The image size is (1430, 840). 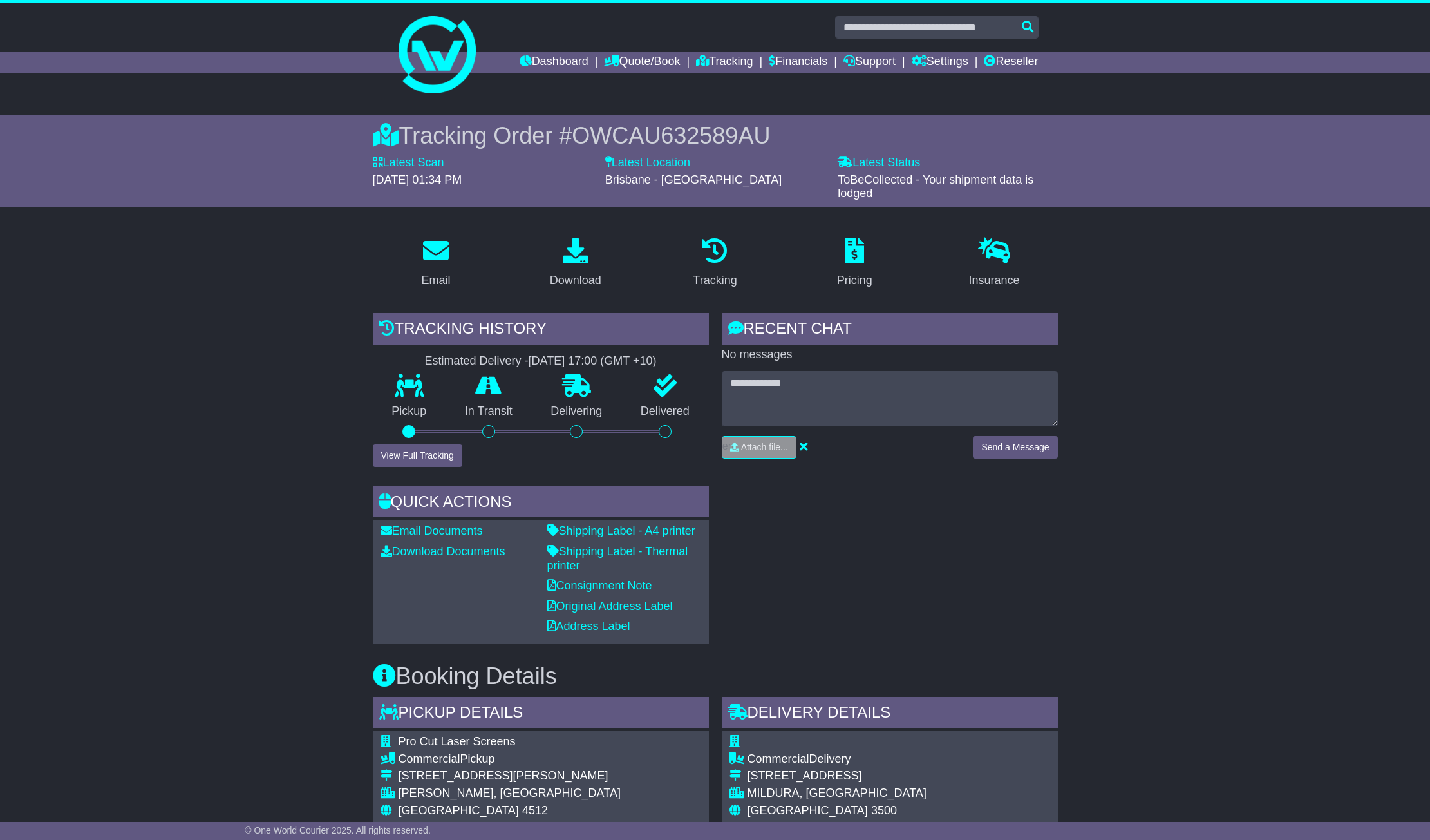 I want to click on a: Financials, so click(x=797, y=62).